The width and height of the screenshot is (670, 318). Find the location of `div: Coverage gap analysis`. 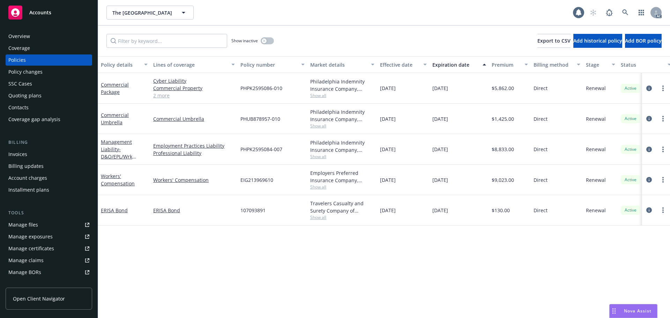

div: Coverage gap analysis is located at coordinates (34, 119).